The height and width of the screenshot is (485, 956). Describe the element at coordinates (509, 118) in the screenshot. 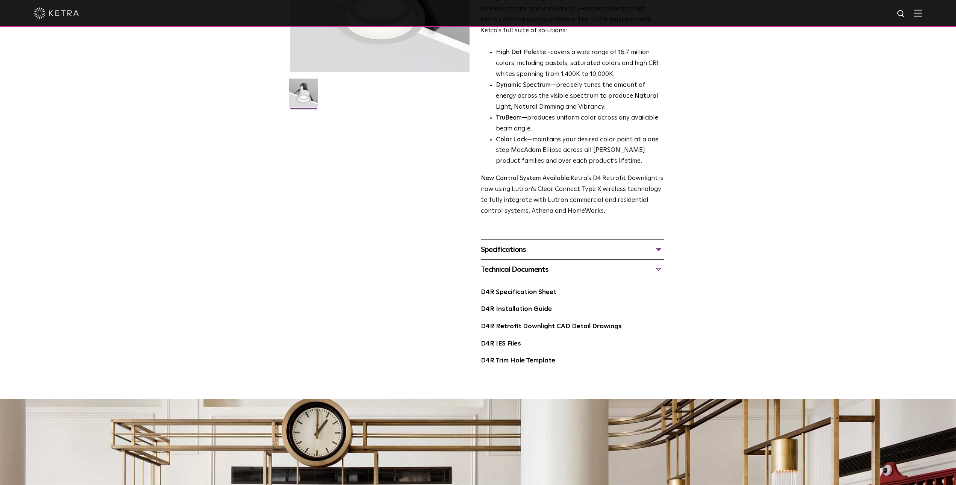

I see `strong: TruBeam` at that location.